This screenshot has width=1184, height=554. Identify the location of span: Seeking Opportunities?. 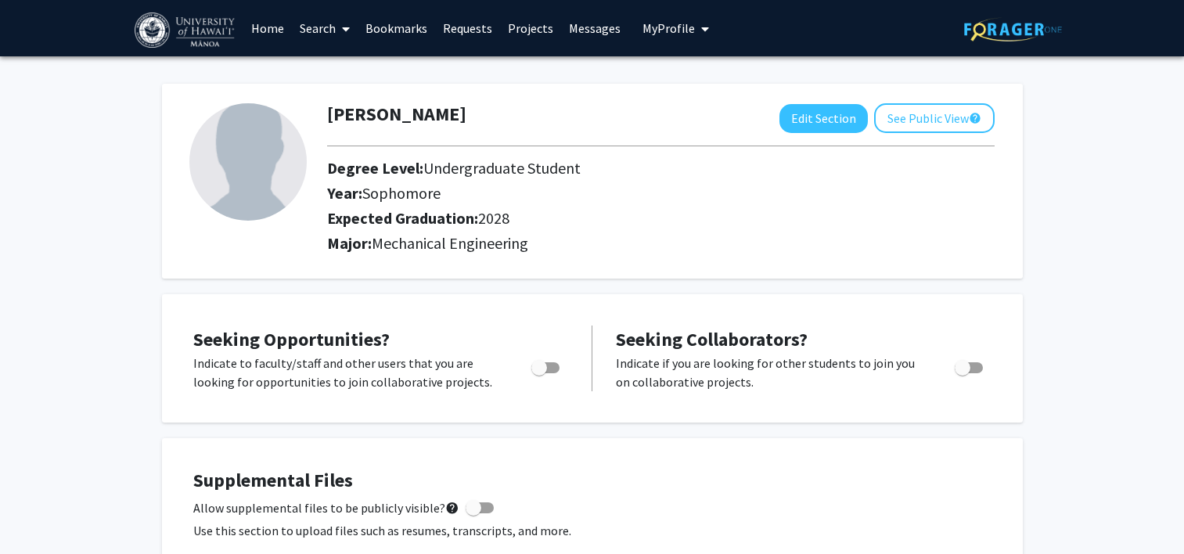
(291, 339).